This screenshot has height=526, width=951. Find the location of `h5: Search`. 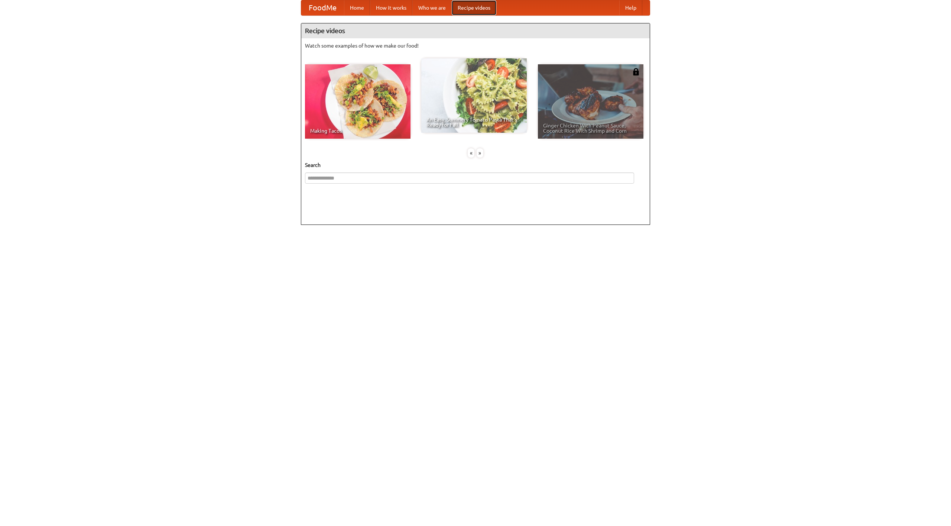

h5: Search is located at coordinates (476, 165).